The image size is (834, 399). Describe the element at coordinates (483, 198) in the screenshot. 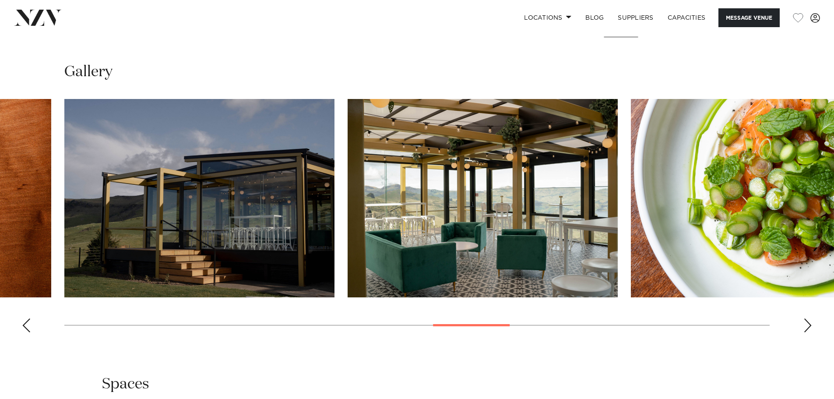

I see `swiper-slide: 14 / 23` at that location.